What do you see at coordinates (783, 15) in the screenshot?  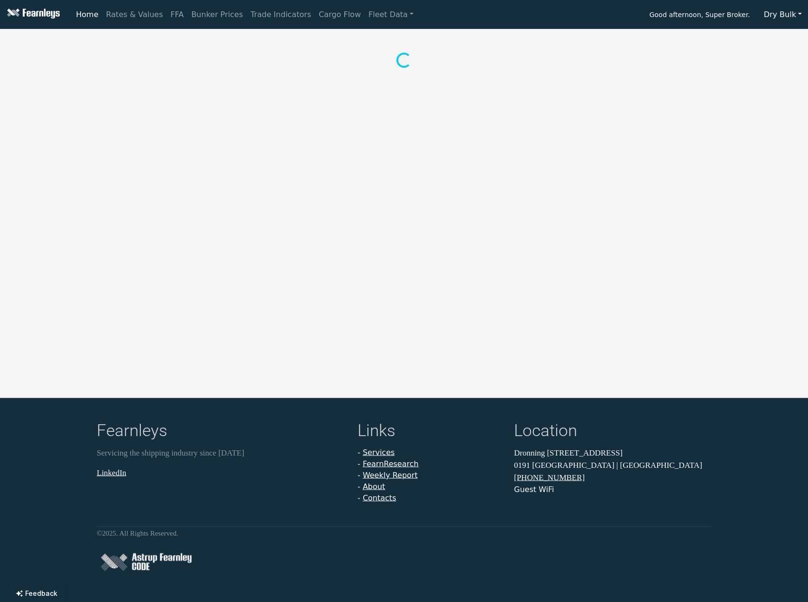 I see `button: Dry Bulk` at bounding box center [783, 15].